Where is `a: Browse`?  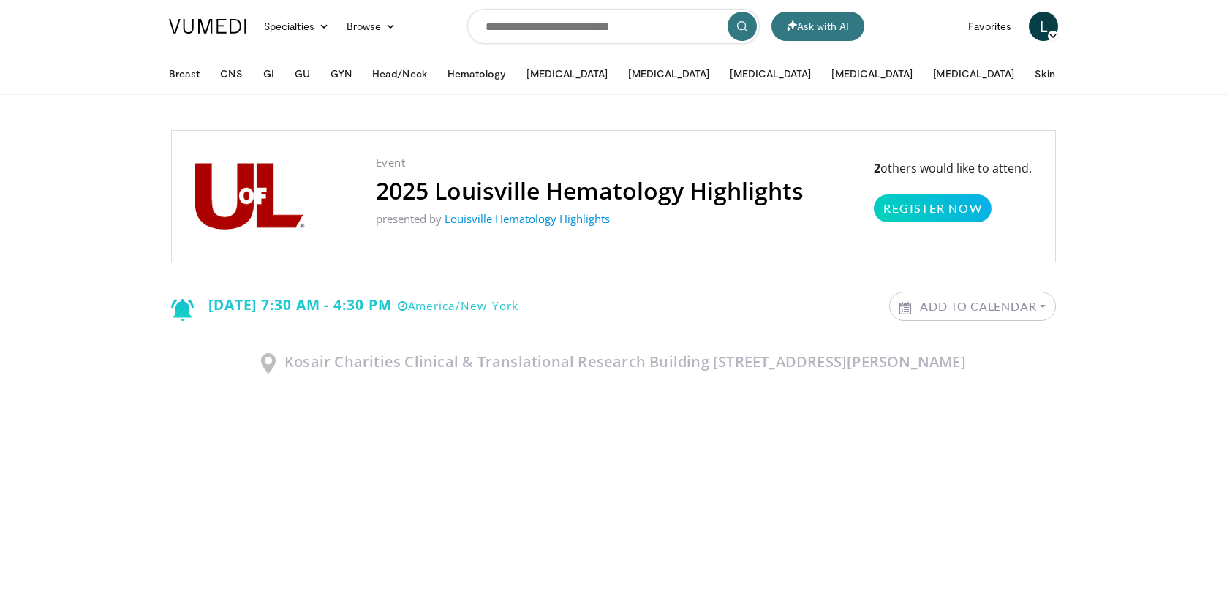 a: Browse is located at coordinates (371, 26).